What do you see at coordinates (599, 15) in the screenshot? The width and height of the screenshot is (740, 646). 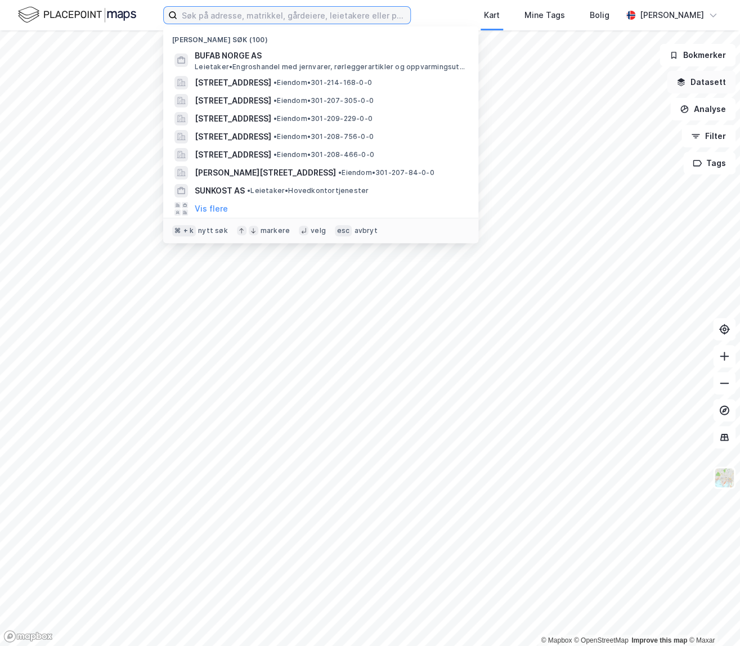 I see `div: Bolig` at bounding box center [599, 15].